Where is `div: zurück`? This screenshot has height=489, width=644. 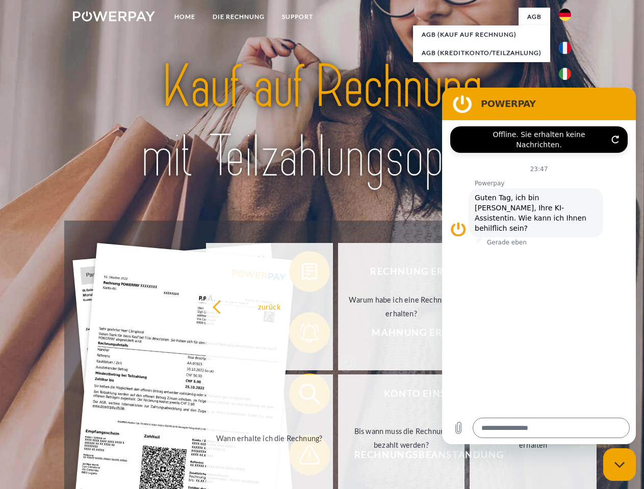 div: zurück is located at coordinates (269, 306).